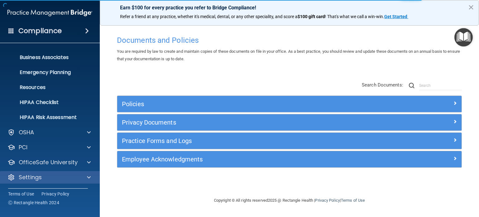  I want to click on p: HIPAA Checklist, so click(46, 102).